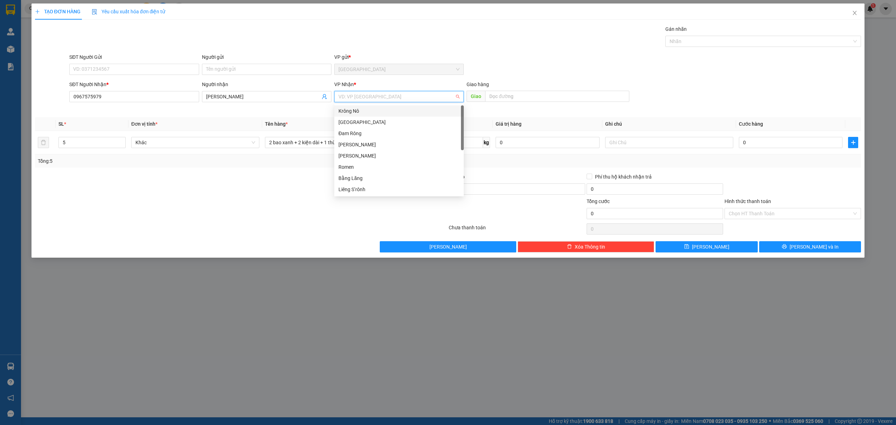 Image resolution: width=896 pixels, height=425 pixels. I want to click on img: icon, so click(95, 12).